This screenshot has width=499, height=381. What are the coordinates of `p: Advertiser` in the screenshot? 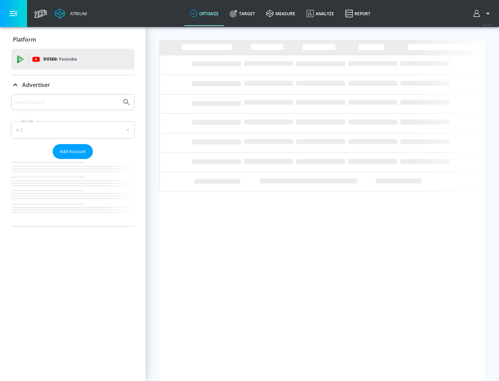 It's located at (36, 85).